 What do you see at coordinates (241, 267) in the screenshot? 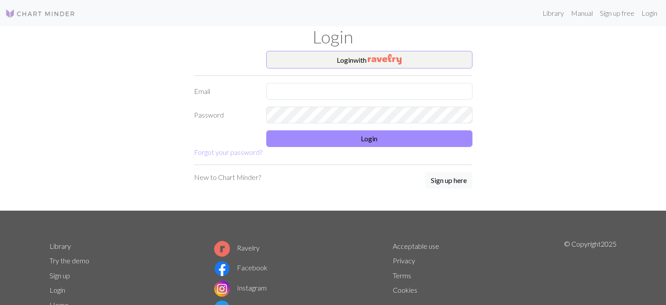
I see `a: Facebook` at bounding box center [241, 267].